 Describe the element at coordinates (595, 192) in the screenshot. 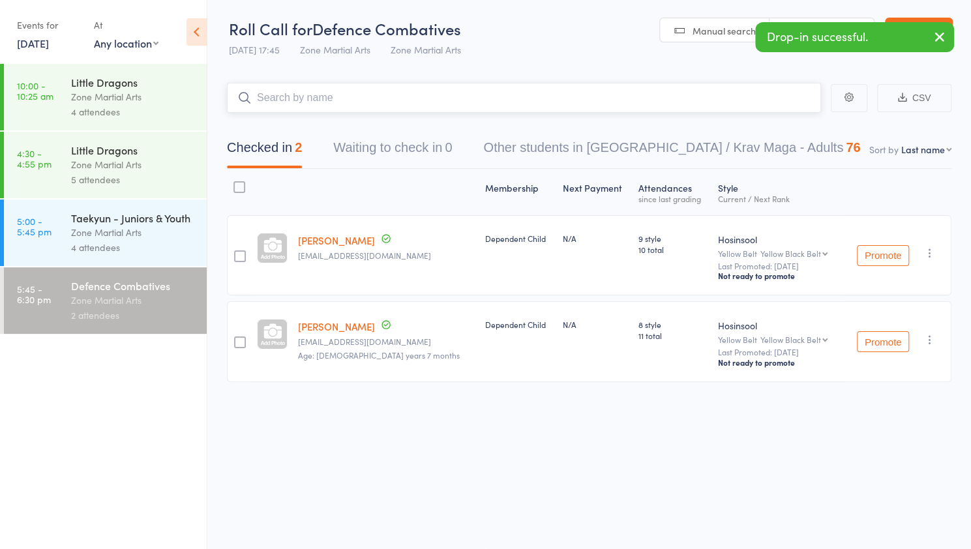

I see `div: Next Payment` at that location.